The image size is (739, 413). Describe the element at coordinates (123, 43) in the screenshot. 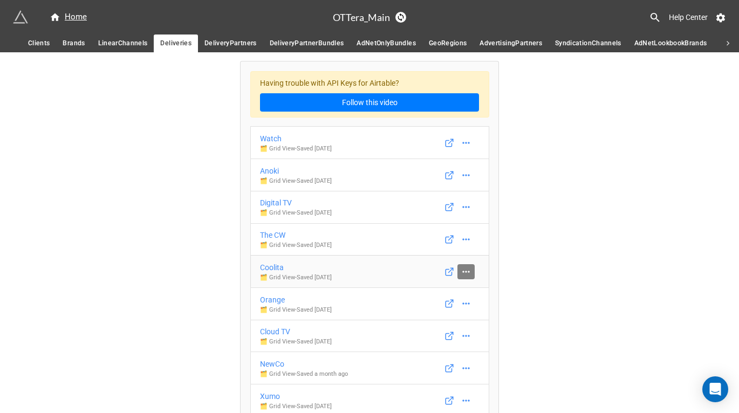

I see `span: LinearChannels` at that location.